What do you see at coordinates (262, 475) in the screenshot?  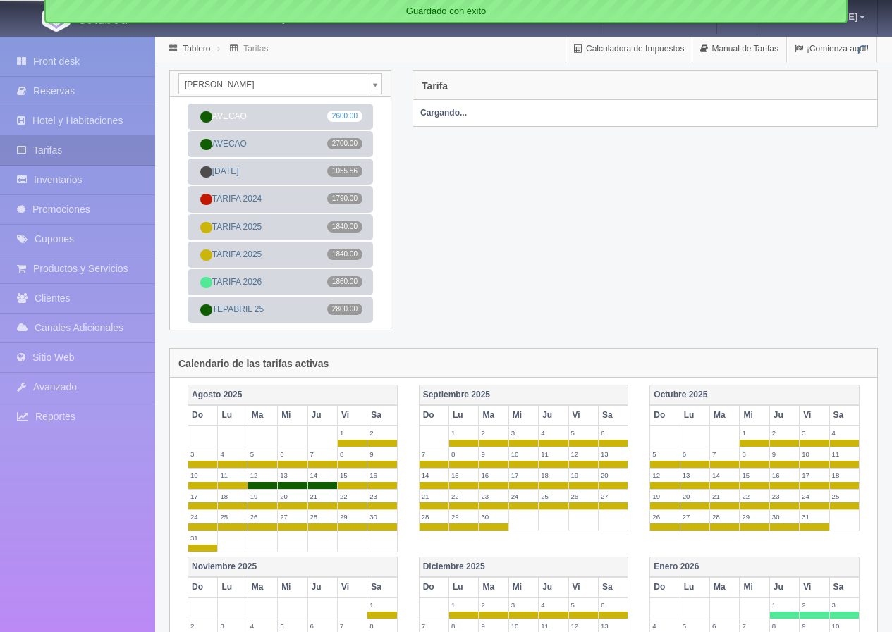 I see `label: 12` at bounding box center [262, 475].